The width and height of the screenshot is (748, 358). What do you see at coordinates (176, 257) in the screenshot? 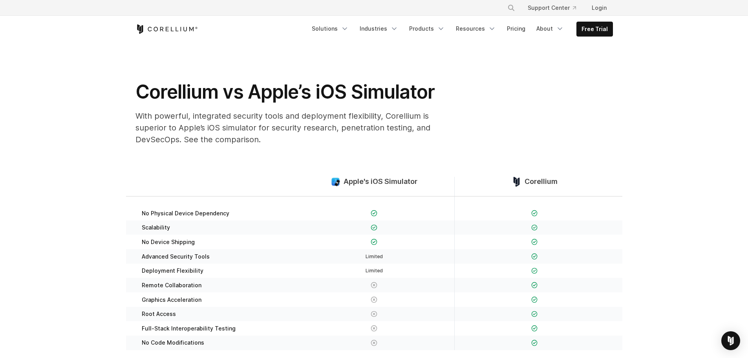
I see `span: Advanced Security Tools` at bounding box center [176, 257].